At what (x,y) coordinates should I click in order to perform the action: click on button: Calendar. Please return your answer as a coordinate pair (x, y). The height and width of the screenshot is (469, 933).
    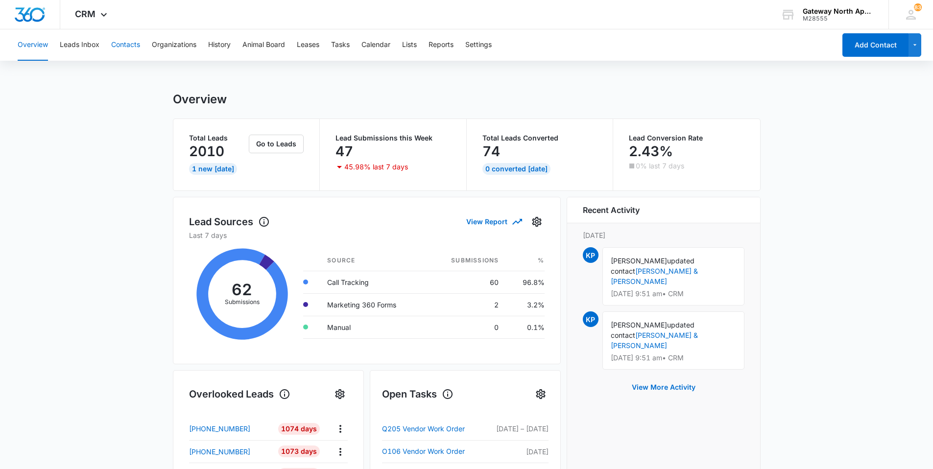
    Looking at the image, I should click on (376, 45).